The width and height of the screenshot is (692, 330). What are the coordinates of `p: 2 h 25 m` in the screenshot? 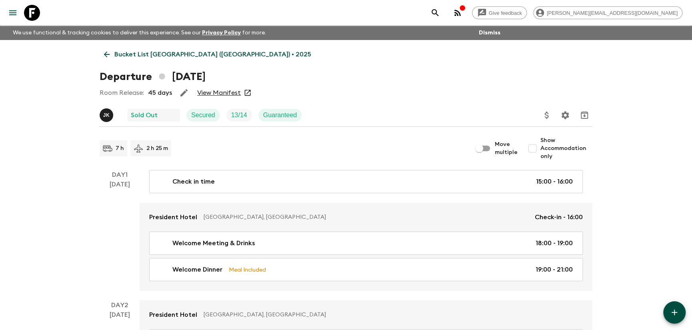 It's located at (157, 148).